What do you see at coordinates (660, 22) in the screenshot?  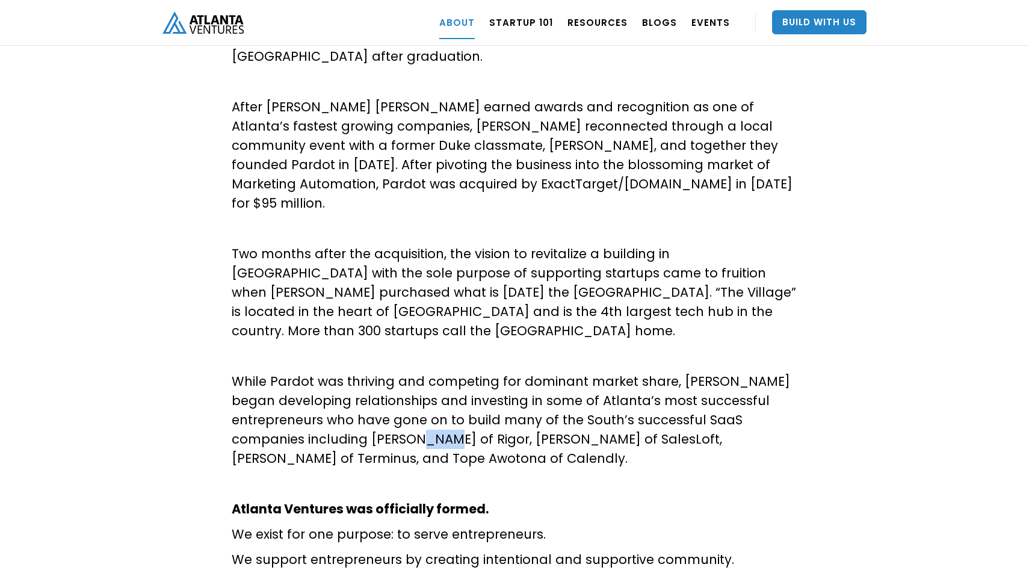 I see `a: BLOGS` at bounding box center [660, 22].